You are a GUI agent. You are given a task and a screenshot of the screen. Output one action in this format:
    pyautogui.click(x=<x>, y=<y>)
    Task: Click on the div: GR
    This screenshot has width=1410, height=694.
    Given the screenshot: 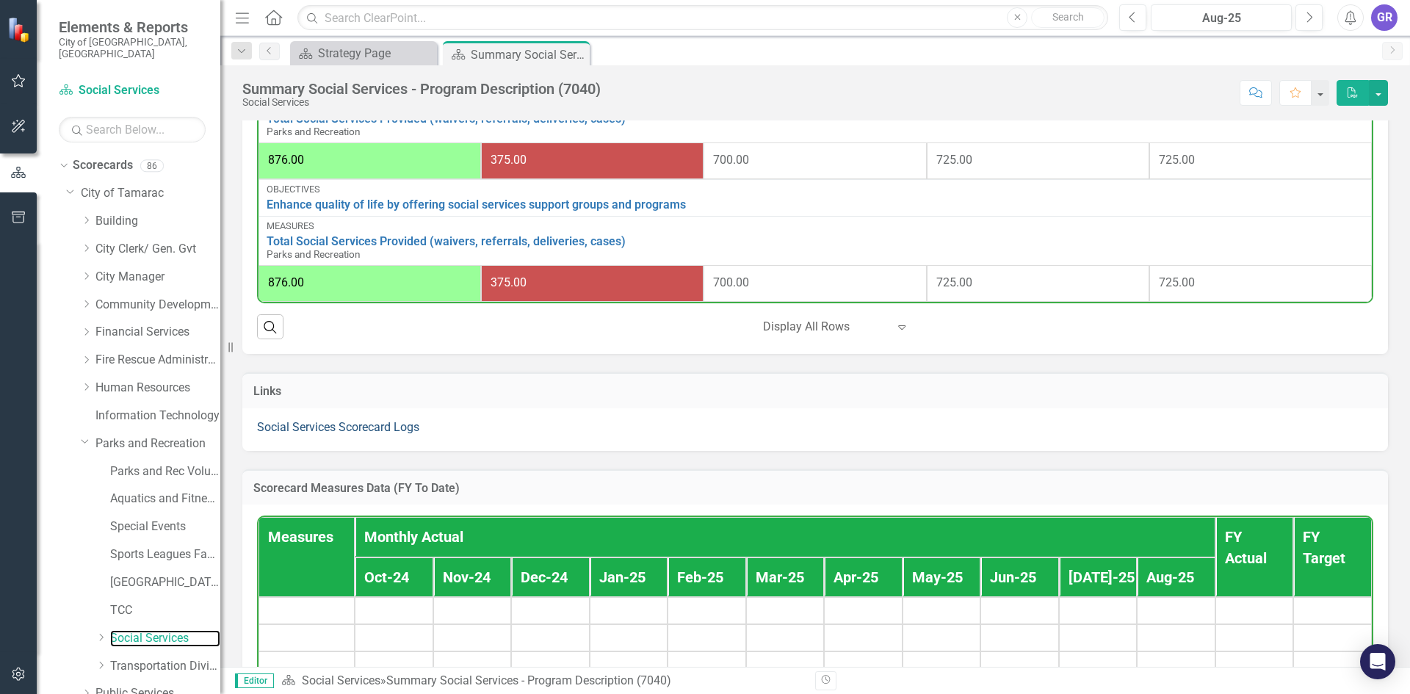 What is the action you would take?
    pyautogui.click(x=1384, y=18)
    